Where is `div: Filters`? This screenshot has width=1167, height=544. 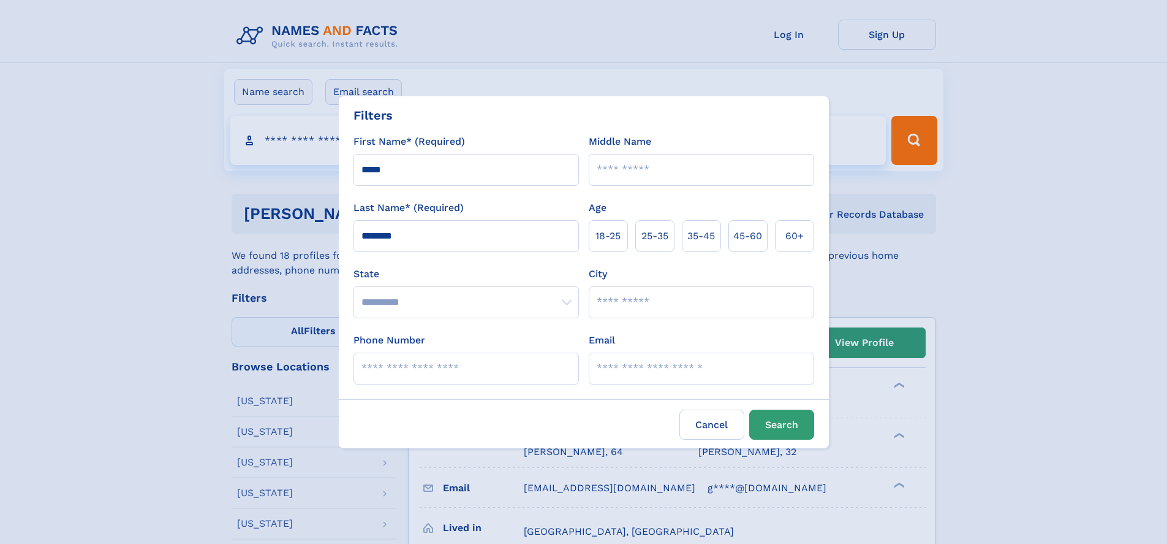 div: Filters is located at coordinates (373, 115).